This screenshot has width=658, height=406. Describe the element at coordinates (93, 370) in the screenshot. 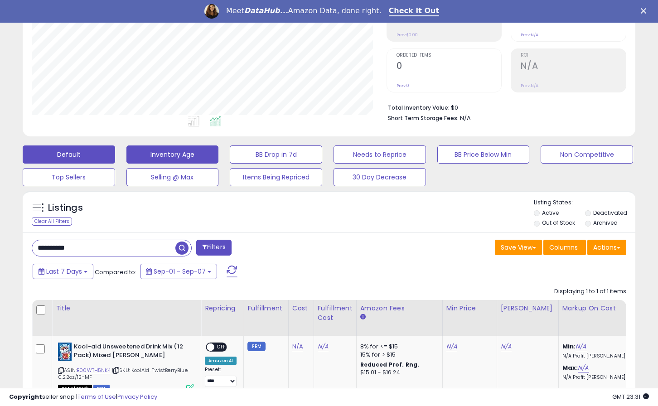

I see `a: B00WTH5NK4` at that location.